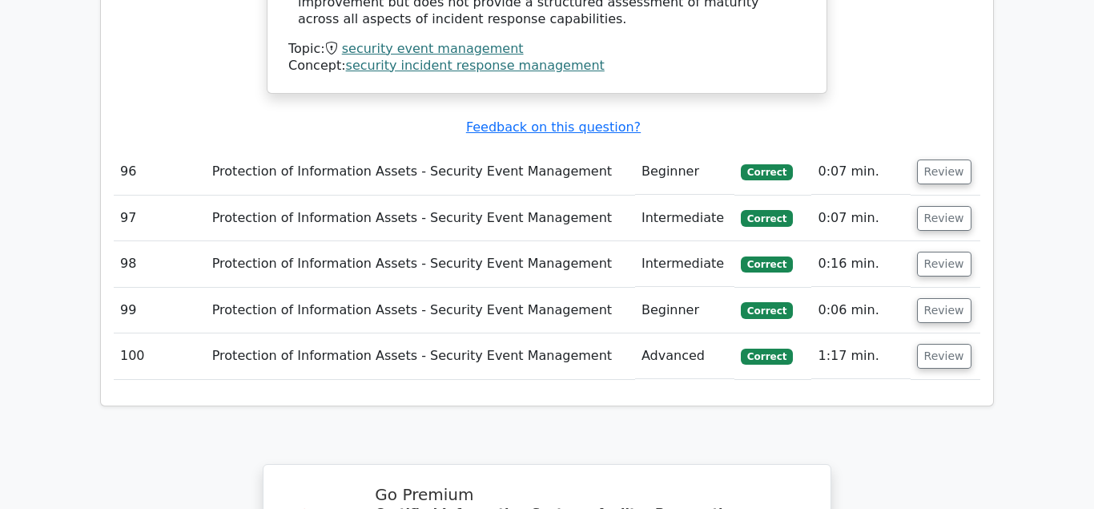 The width and height of the screenshot is (1094, 509). What do you see at coordinates (159, 171) in the screenshot?
I see `td: 96` at bounding box center [159, 171].